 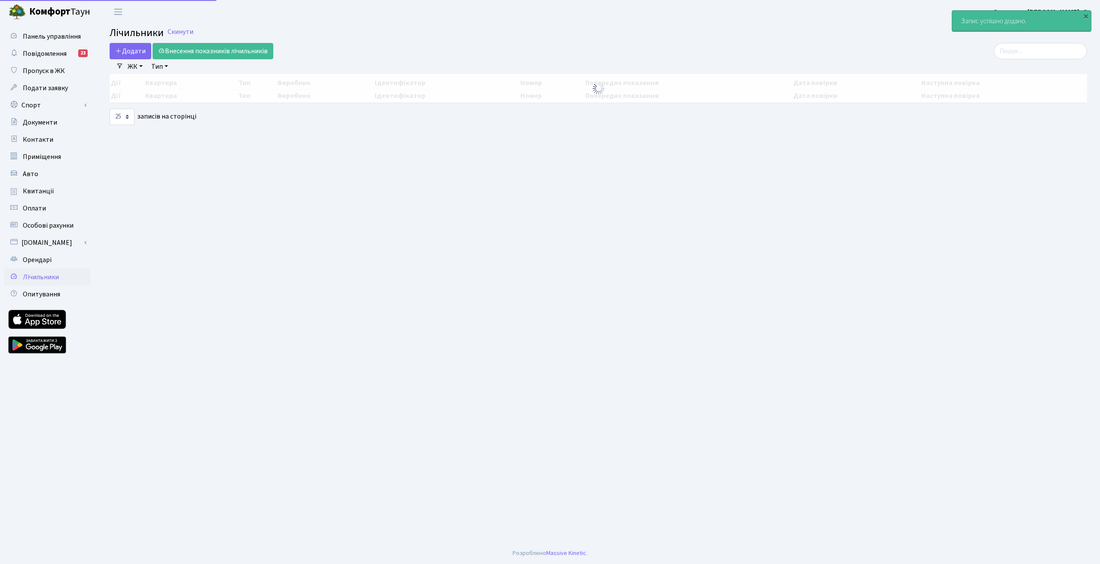 I want to click on a: Опитування, so click(x=47, y=294).